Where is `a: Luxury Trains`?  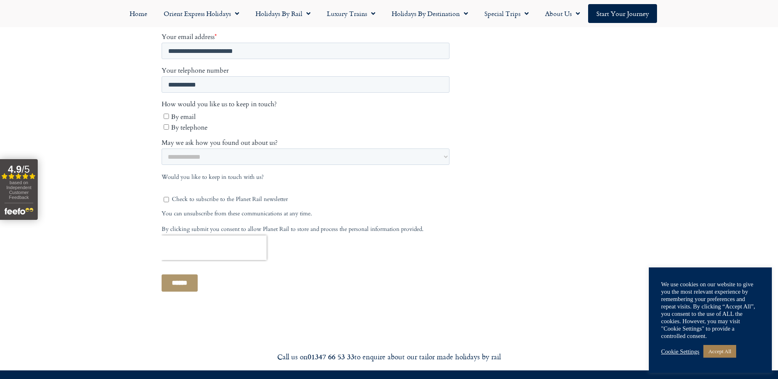
a: Luxury Trains is located at coordinates (351, 14).